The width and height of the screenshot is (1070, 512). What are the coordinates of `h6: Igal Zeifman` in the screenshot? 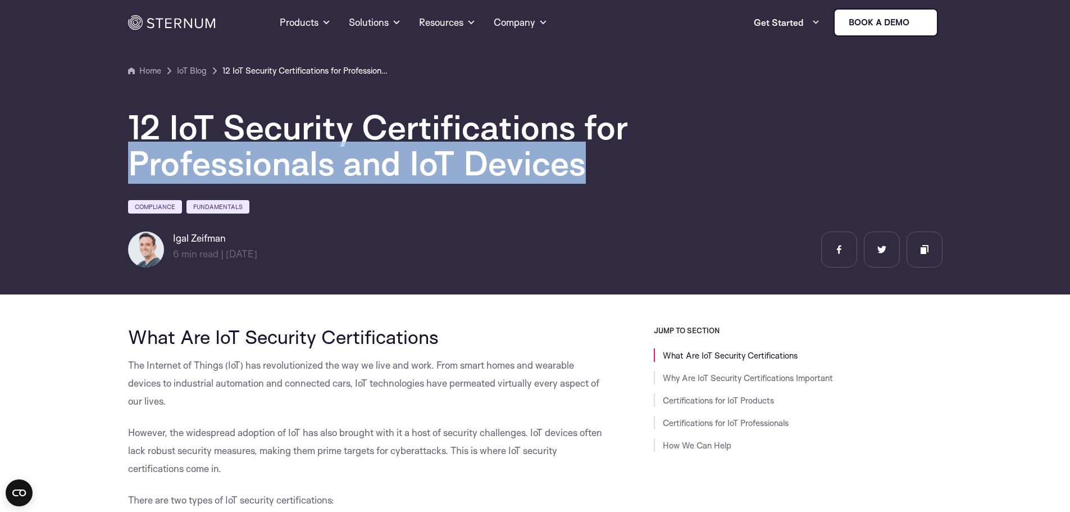 It's located at (215, 238).